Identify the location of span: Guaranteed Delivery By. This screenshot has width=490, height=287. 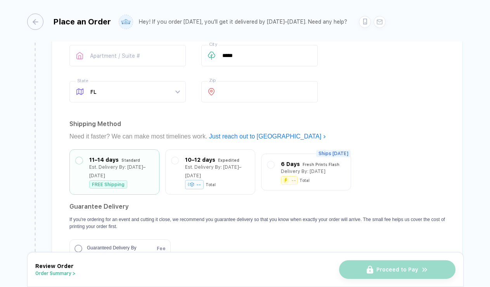
(111, 248).